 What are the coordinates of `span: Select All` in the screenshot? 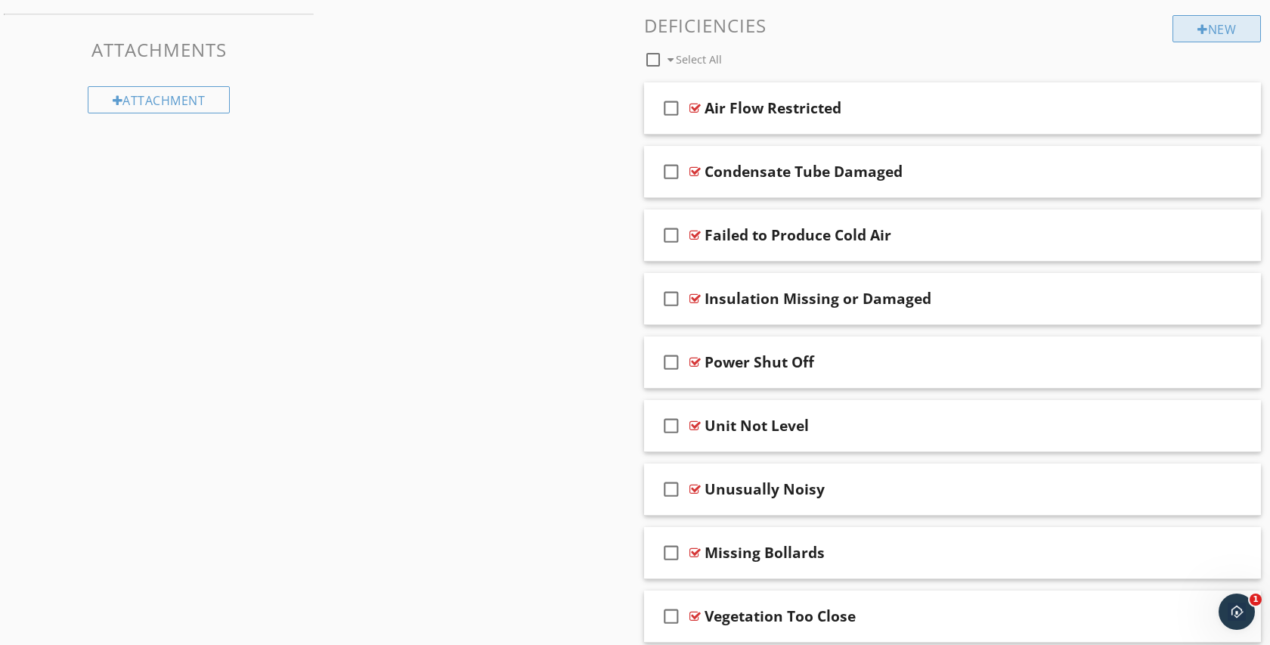 It's located at (698, 59).